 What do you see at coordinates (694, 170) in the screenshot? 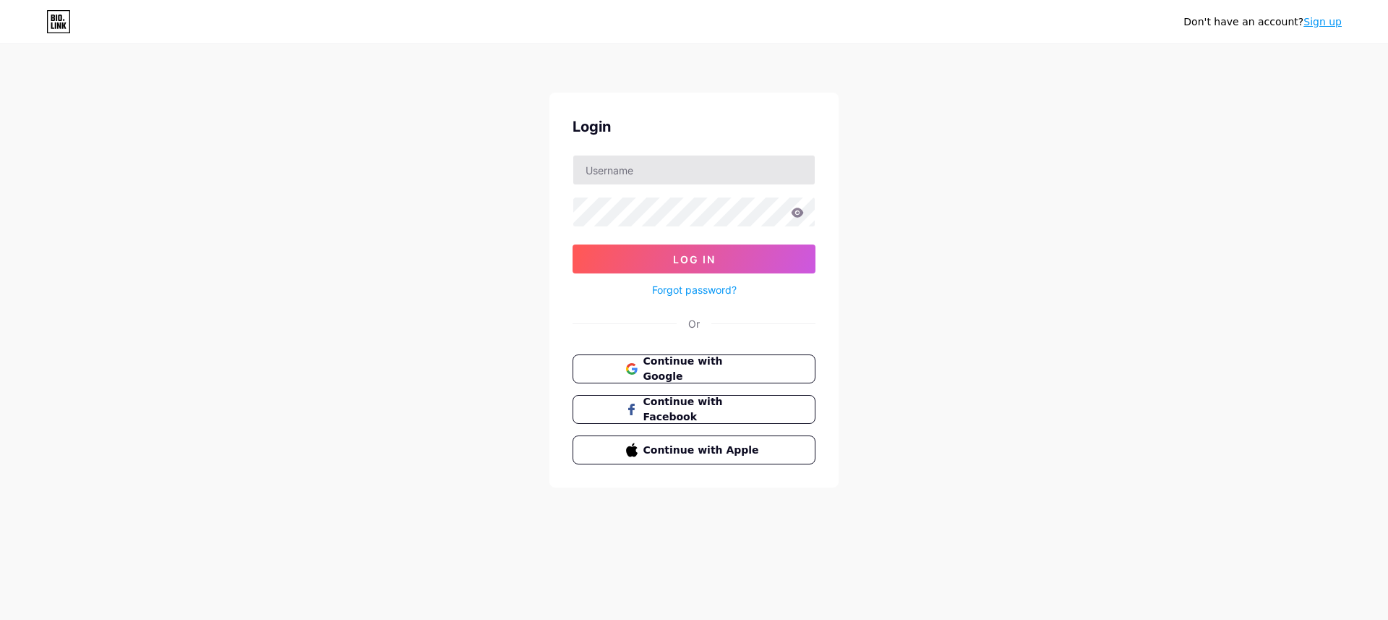
I see `input: Username` at bounding box center [694, 170].